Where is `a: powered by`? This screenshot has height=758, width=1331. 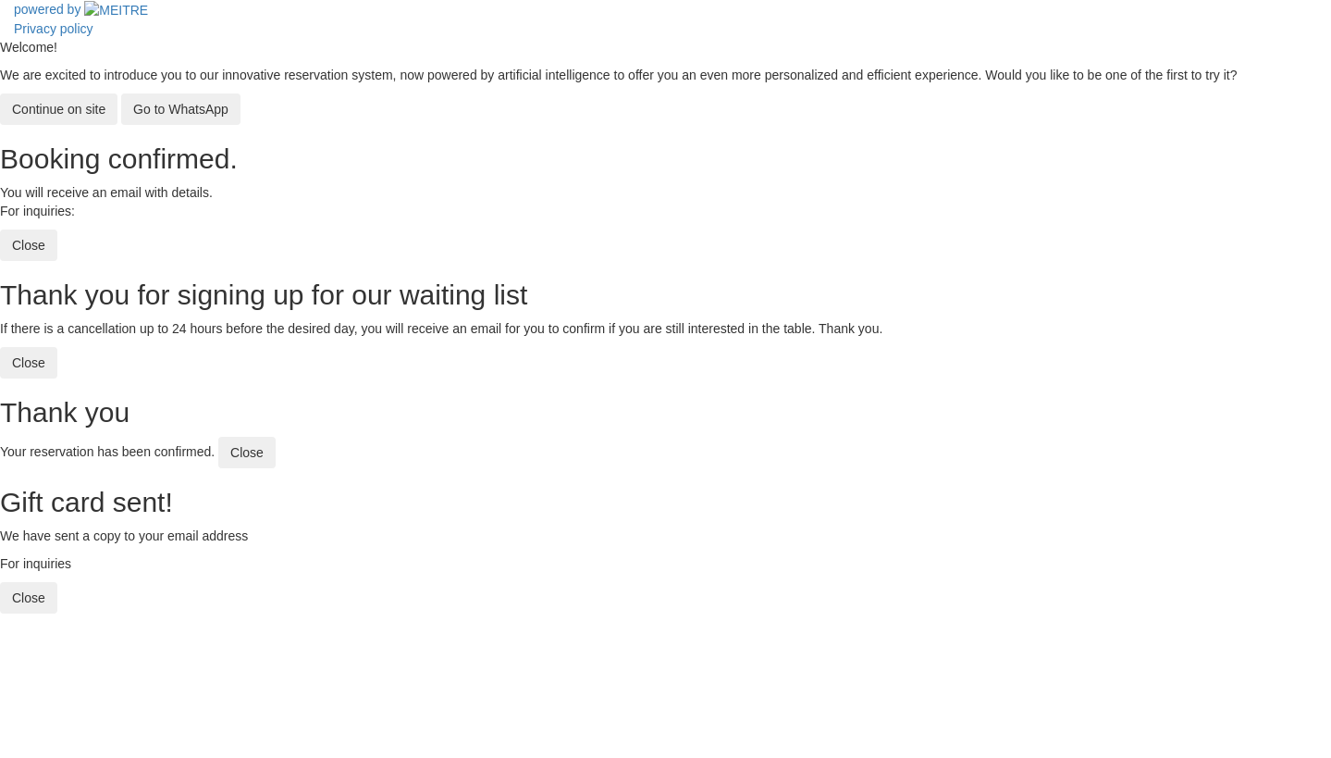
a: powered by is located at coordinates (80, 9).